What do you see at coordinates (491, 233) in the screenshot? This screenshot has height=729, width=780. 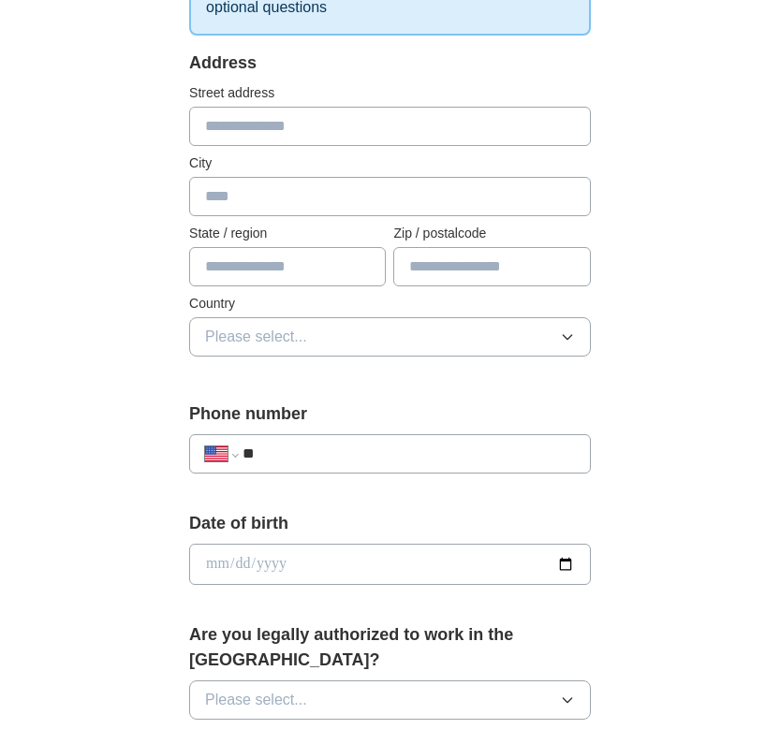 I see `label: Zip / postalcode` at bounding box center [491, 233].